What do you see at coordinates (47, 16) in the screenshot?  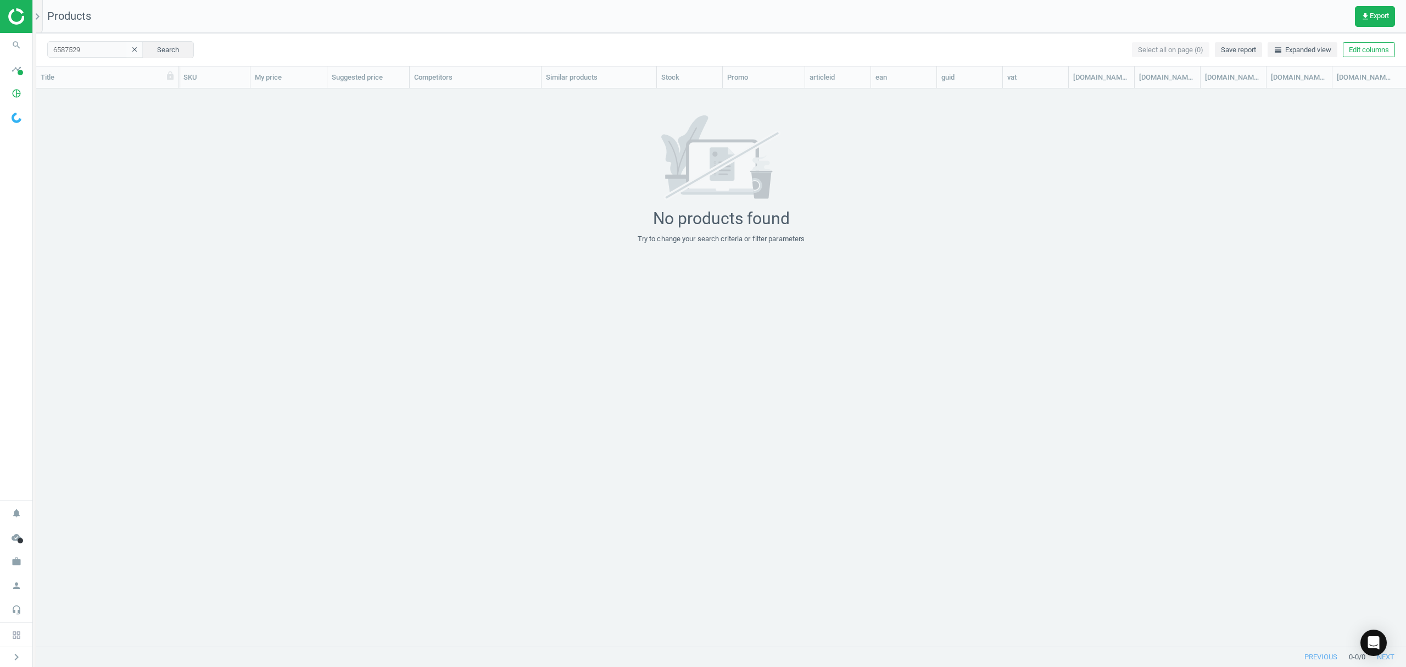 I see `img: ajHJNr6hYgQAAAAASUVORK5CYII=` at bounding box center [47, 16].